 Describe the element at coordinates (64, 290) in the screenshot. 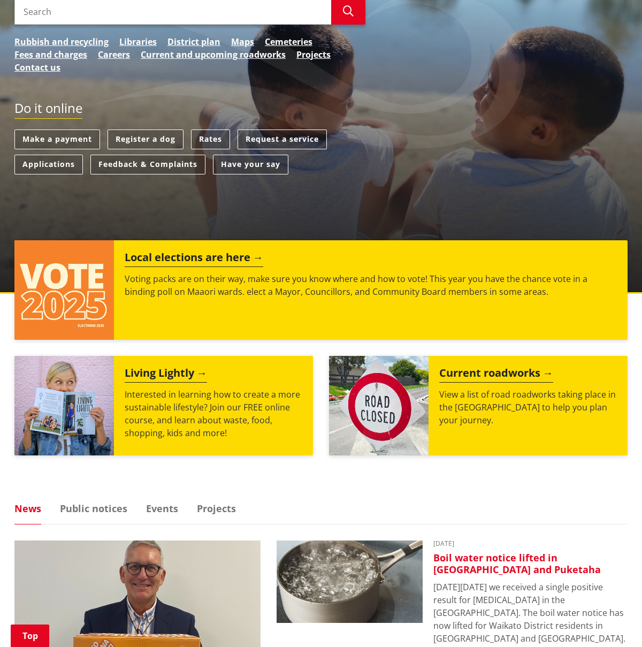

I see `img: Vote 2025` at that location.